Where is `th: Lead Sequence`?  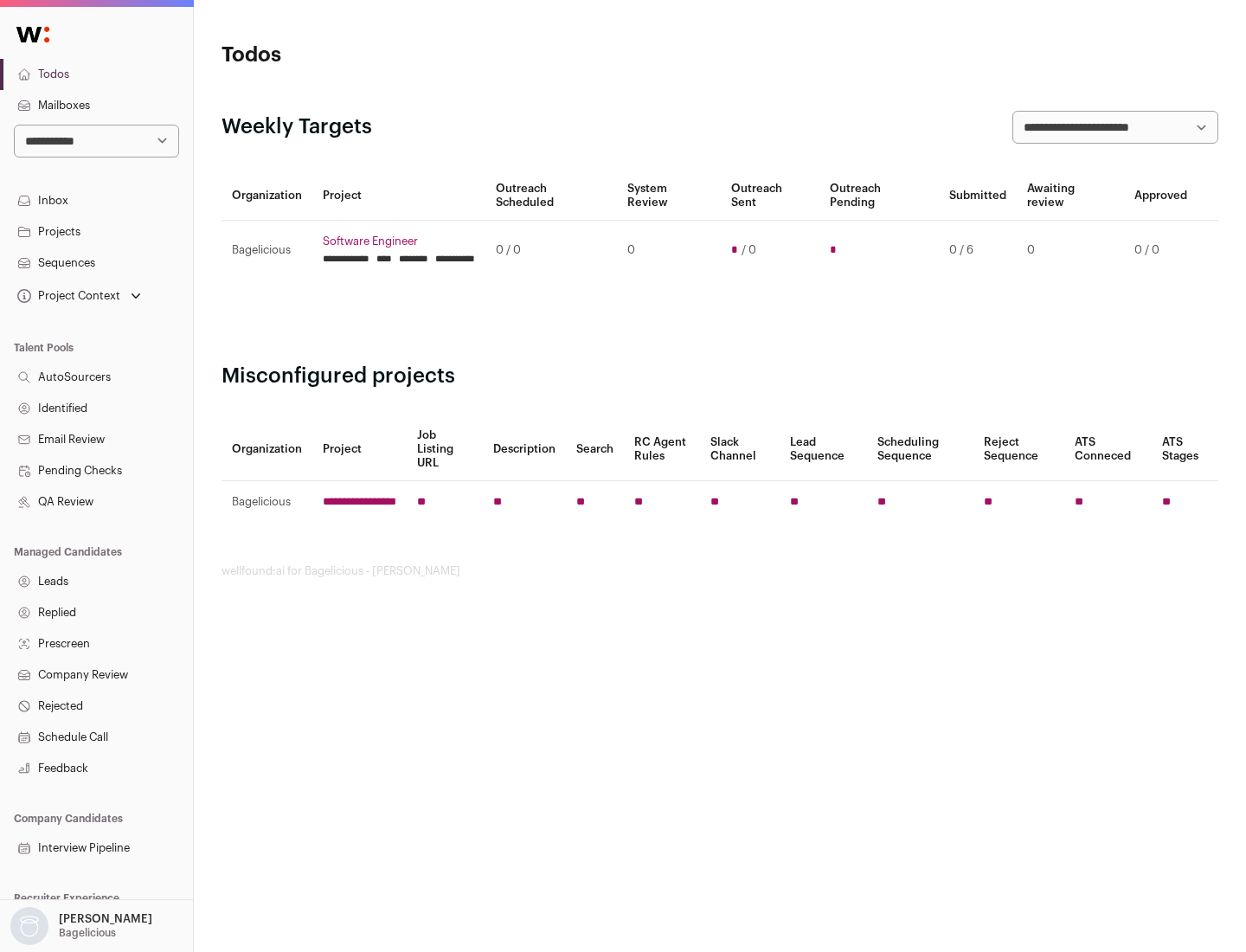 th: Lead Sequence is located at coordinates (823, 449).